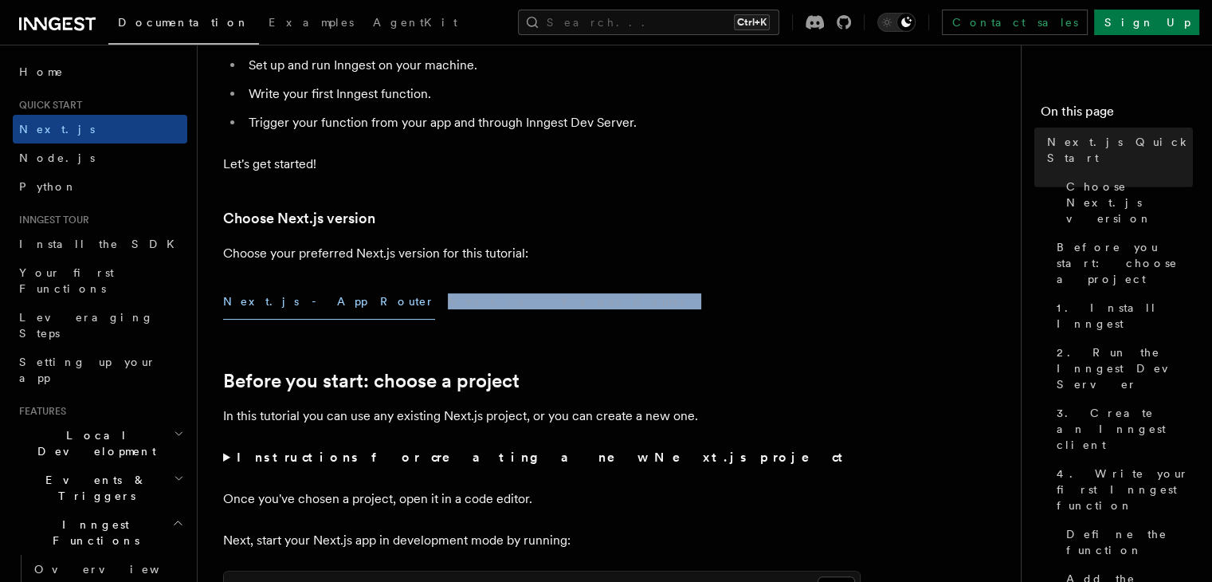 This screenshot has width=1212, height=582. Describe the element at coordinates (1125, 429) in the screenshot. I see `span: 3. Create an Inngest client` at that location.